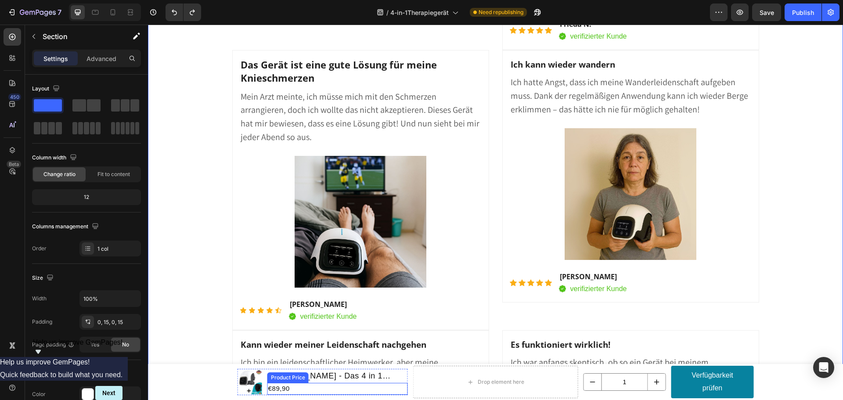  Describe the element at coordinates (55, 158) in the screenshot. I see `div: Column width` at that location.